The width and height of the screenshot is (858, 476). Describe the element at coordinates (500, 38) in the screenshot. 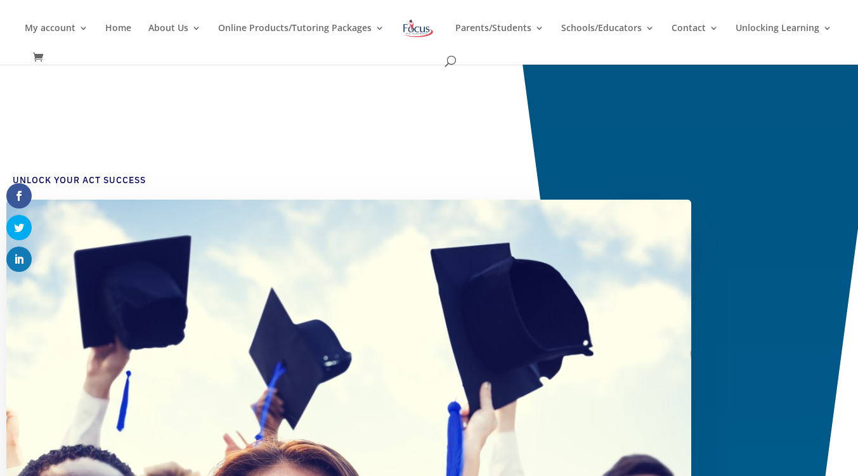

I see `a: Parents/Students` at that location.